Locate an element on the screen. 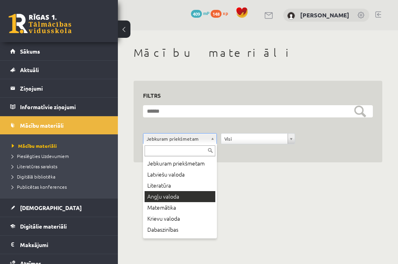 This screenshot has width=398, height=264. div: Jebkuram priekšmetam is located at coordinates (180, 163).